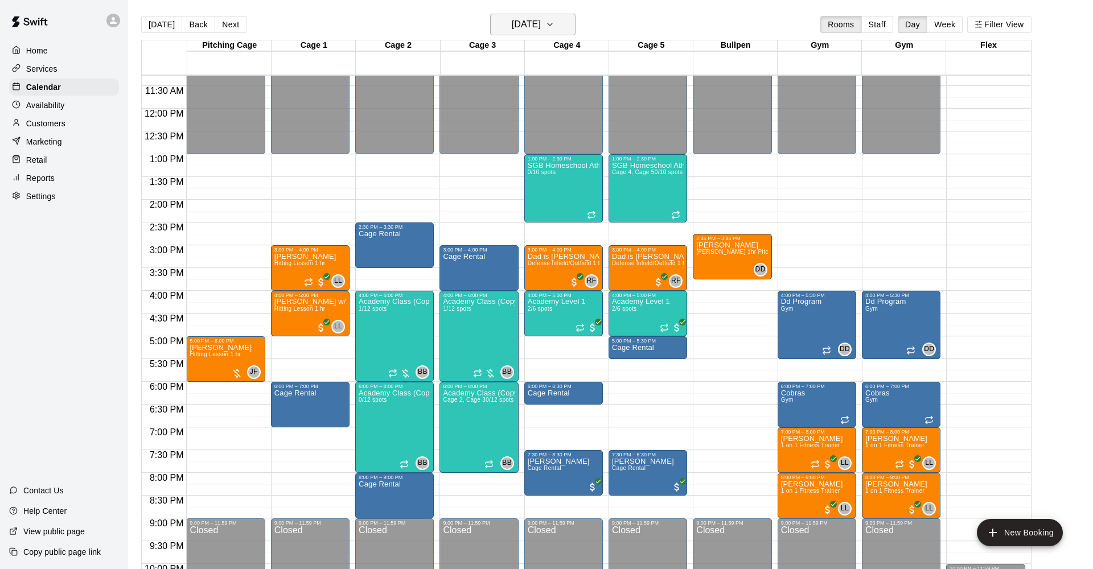  I want to click on div: 4:00 PM – 6:00 PM, so click(395, 296).